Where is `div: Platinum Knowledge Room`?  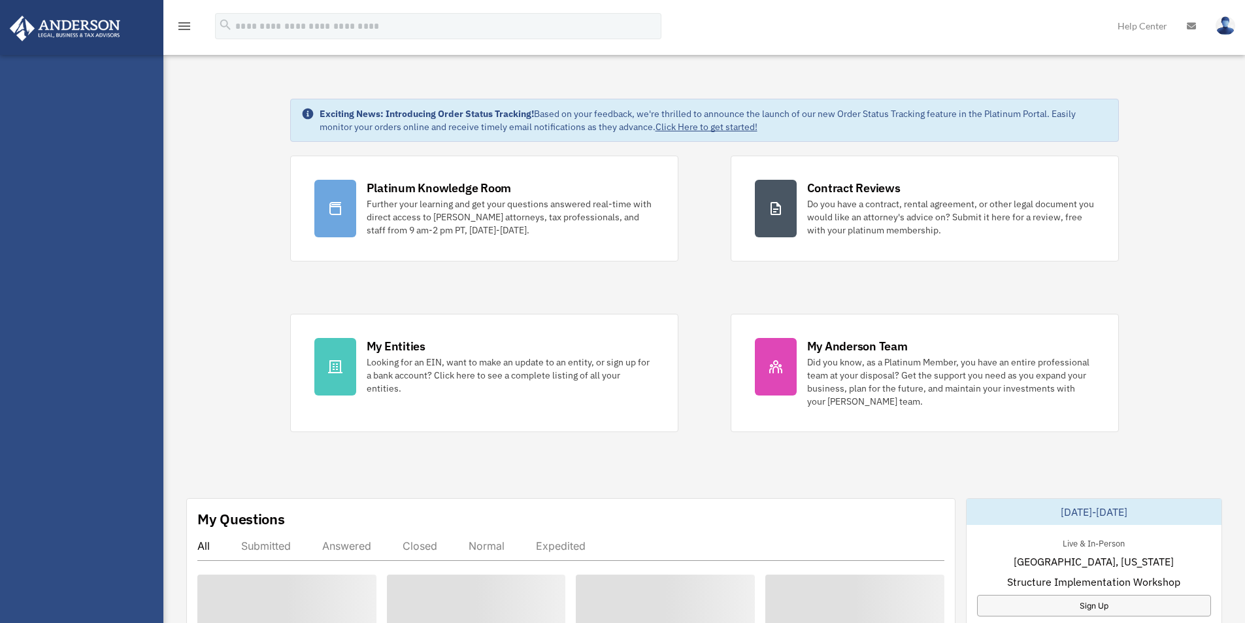 div: Platinum Knowledge Room is located at coordinates (439, 187).